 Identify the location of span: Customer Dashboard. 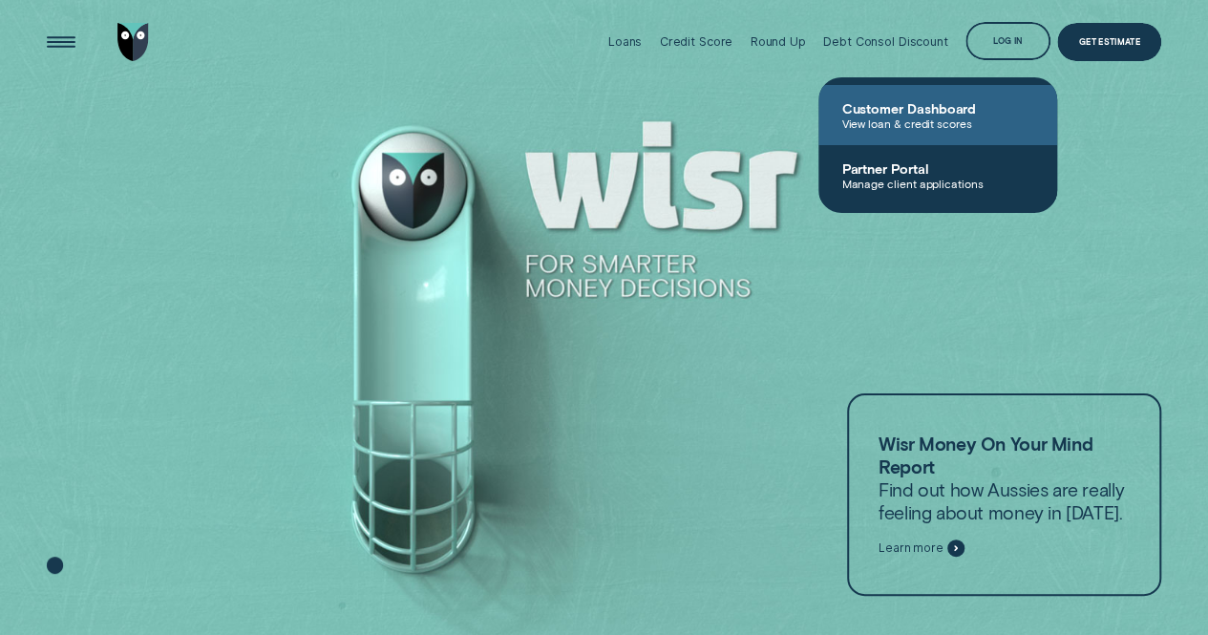
(938, 108).